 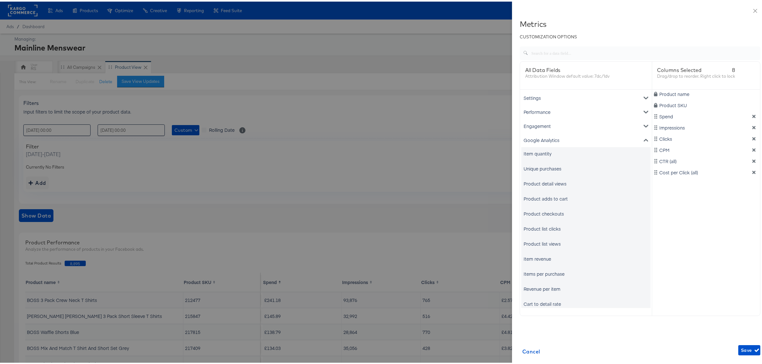 What do you see at coordinates (734, 68) in the screenshot?
I see `span: 8` at bounding box center [734, 68].